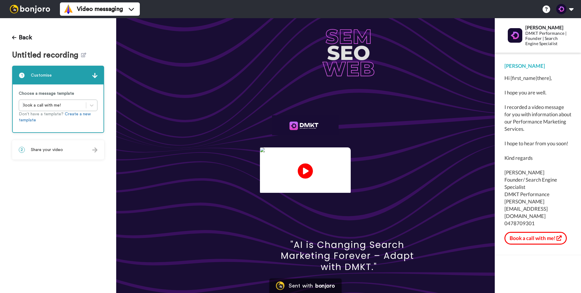 This screenshot has width=581, height=293. I want to click on img: Profile Image, so click(515, 35).